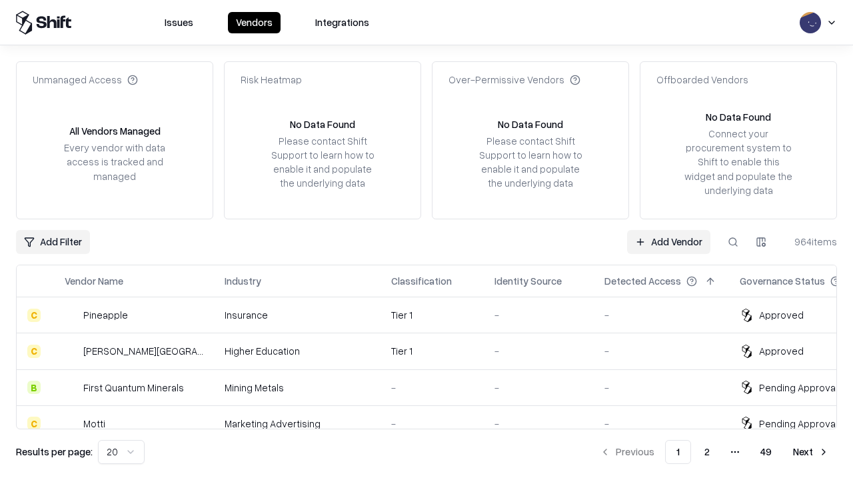  Describe the element at coordinates (71, 351) in the screenshot. I see `img: Reichman University` at that location.